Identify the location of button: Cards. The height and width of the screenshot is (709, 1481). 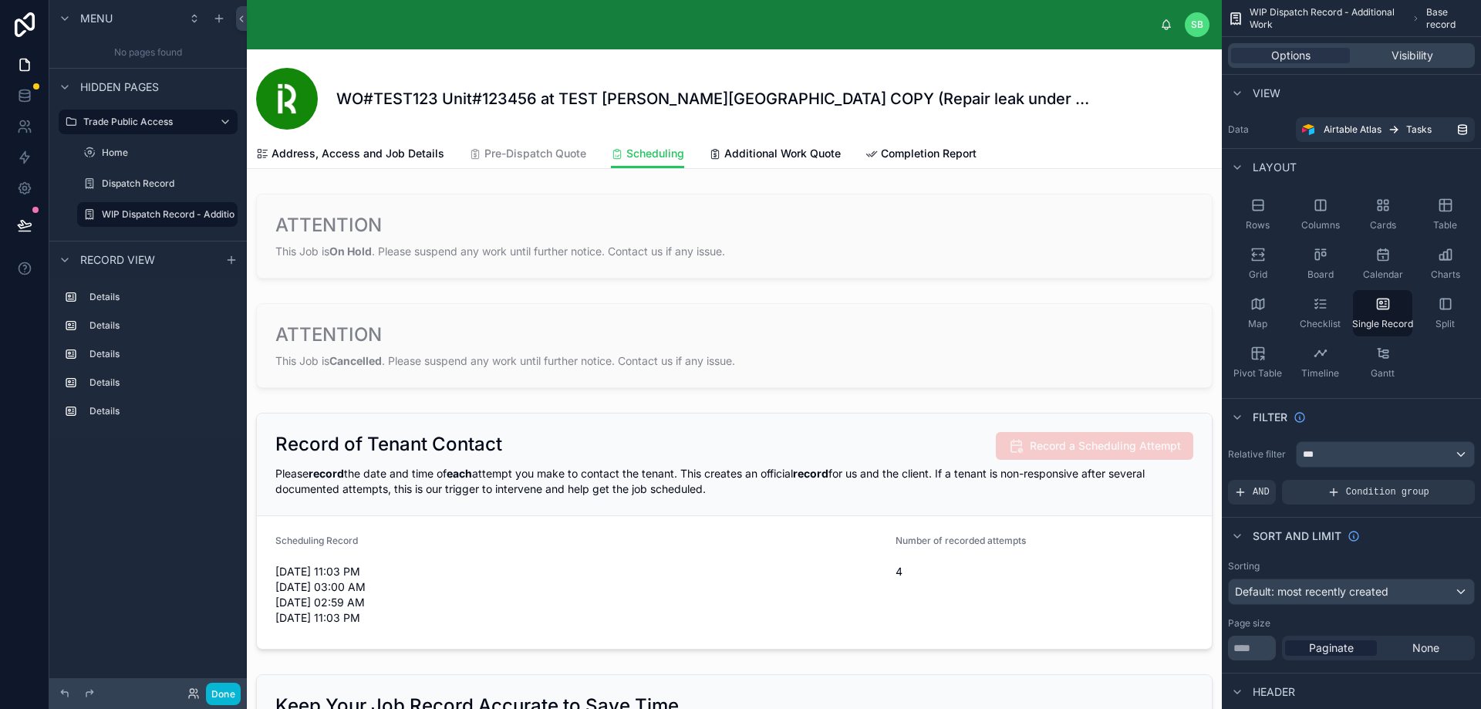
(1382, 214).